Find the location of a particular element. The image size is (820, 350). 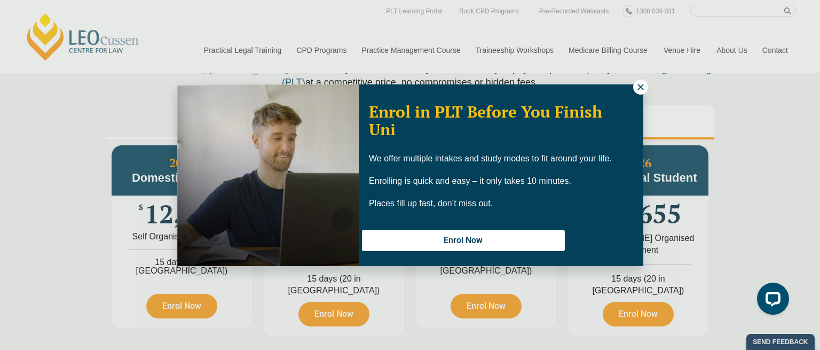

button: Enrol Now is located at coordinates (464, 240).